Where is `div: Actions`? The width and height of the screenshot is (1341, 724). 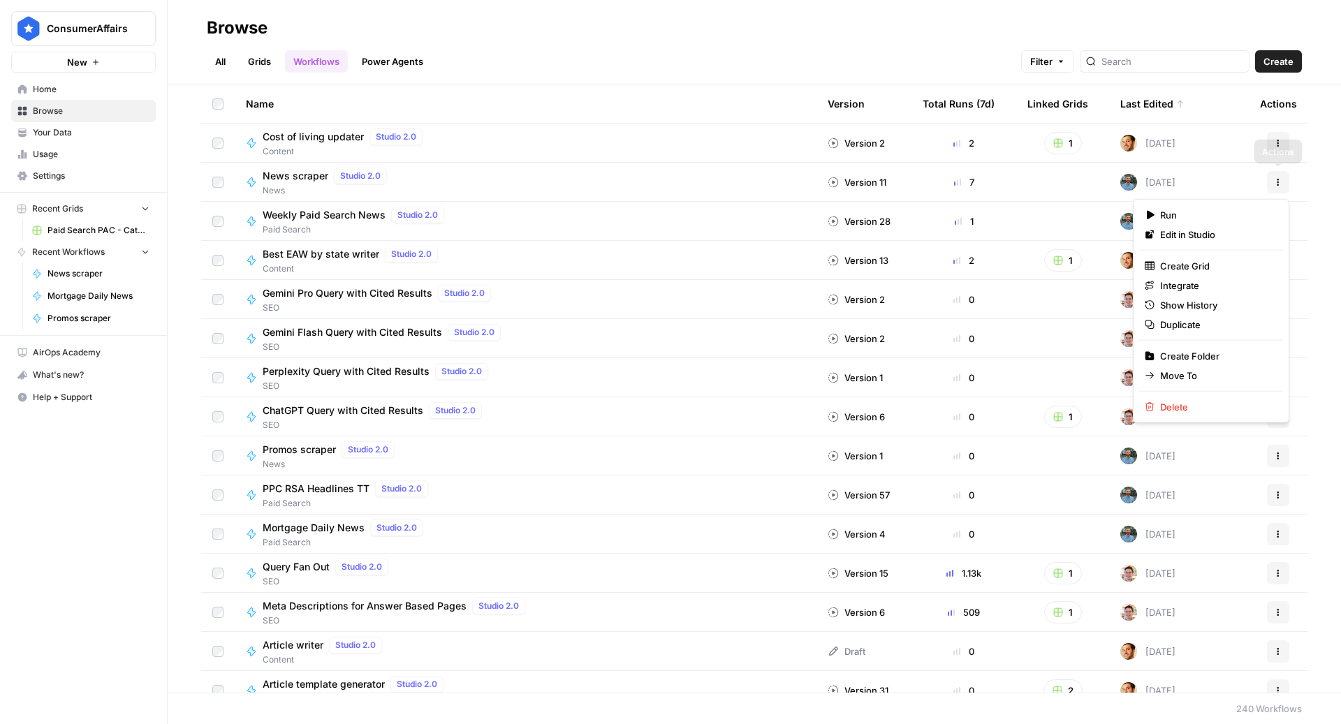
div: Actions is located at coordinates (1278, 103).